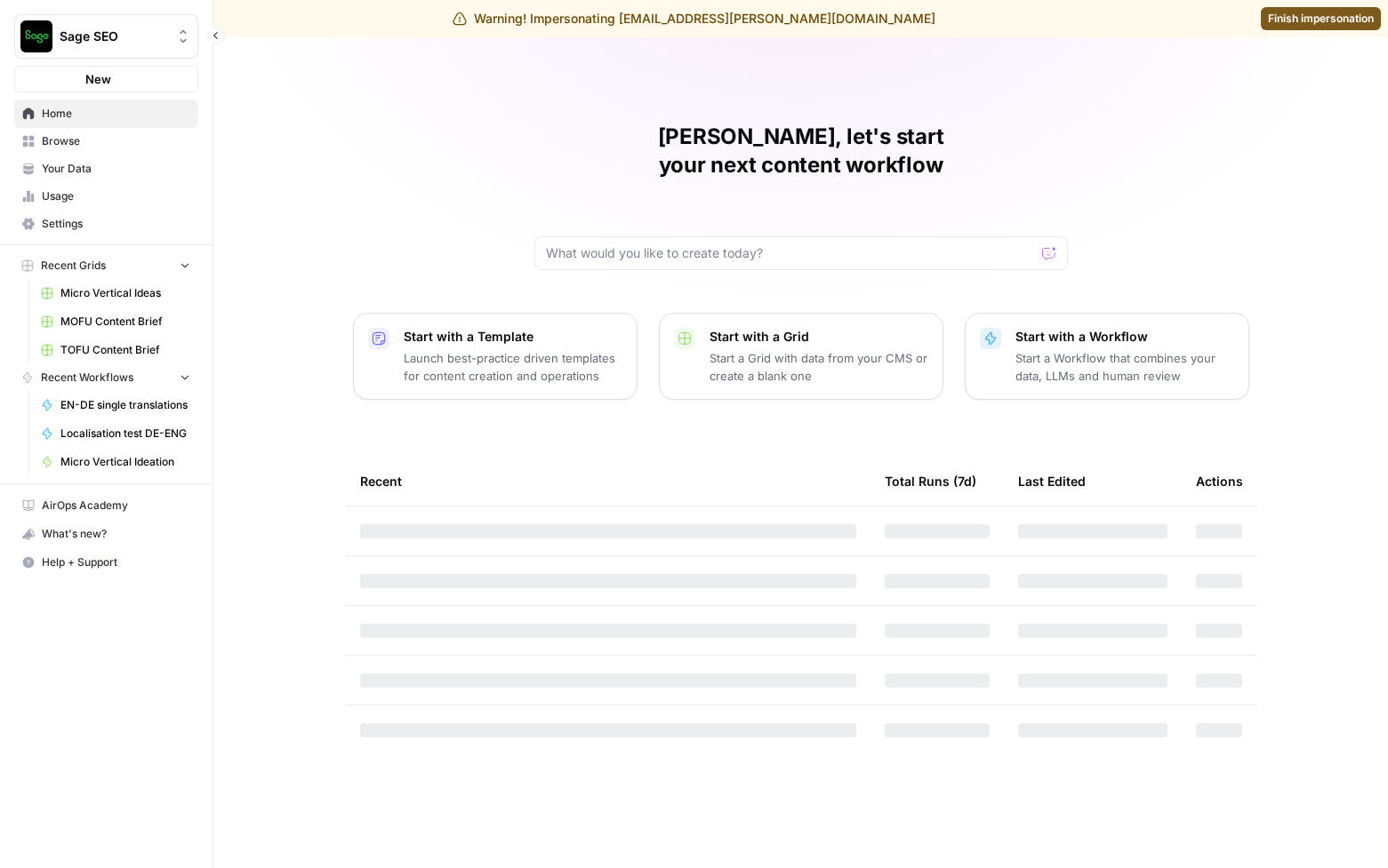 This screenshot has height=868, width=1388. I want to click on p: Start with a Workflow, so click(1125, 337).